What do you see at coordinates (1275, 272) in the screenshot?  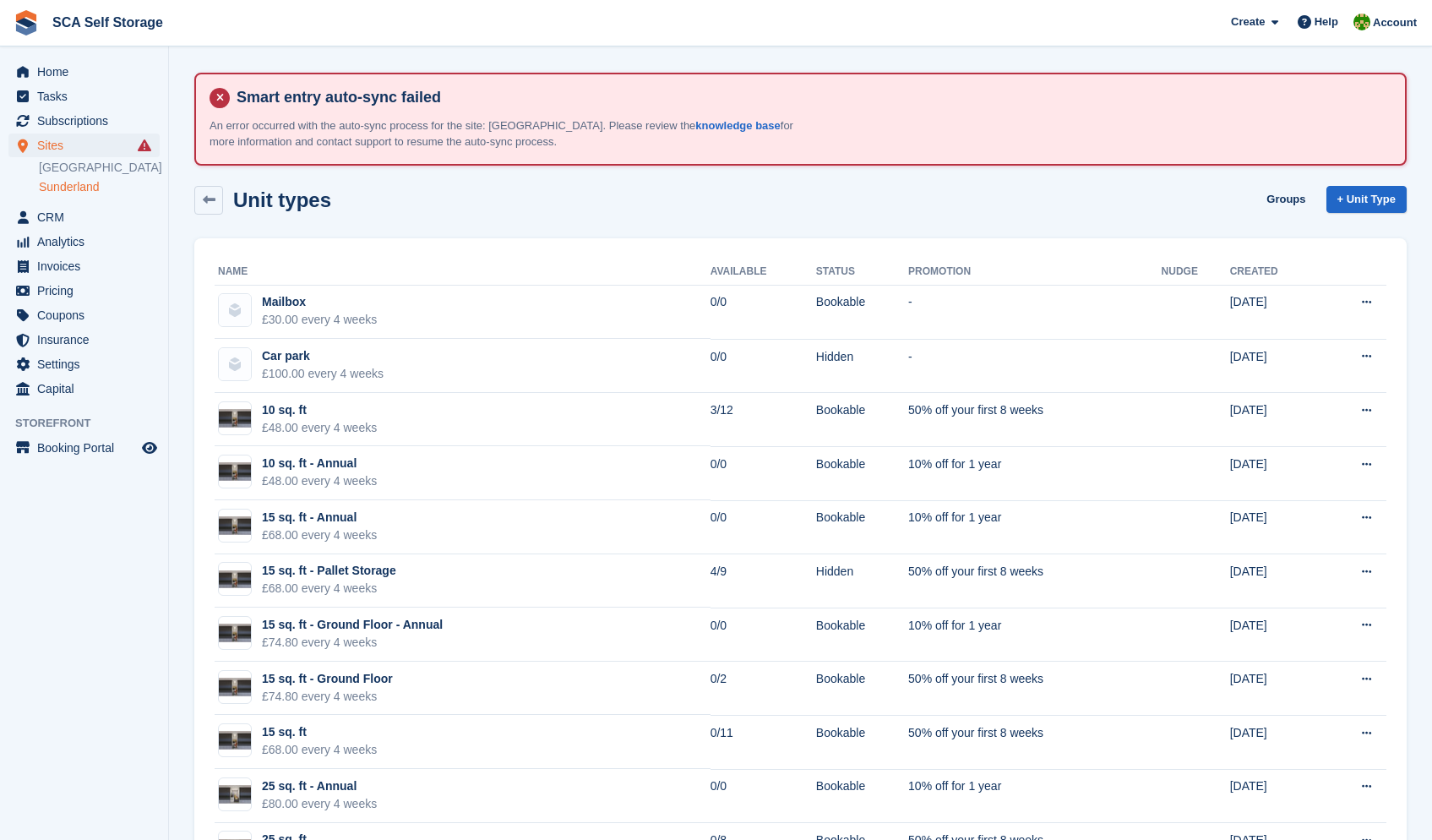 I see `th: Created` at bounding box center [1275, 272].